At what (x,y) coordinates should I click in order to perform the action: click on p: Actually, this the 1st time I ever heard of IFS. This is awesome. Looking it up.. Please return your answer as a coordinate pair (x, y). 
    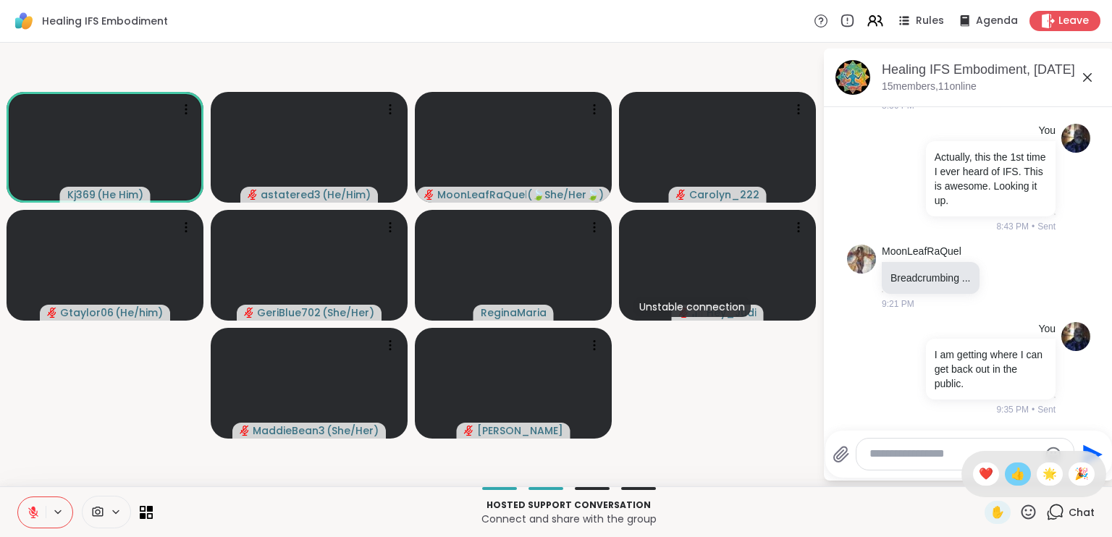
    Looking at the image, I should click on (990, 179).